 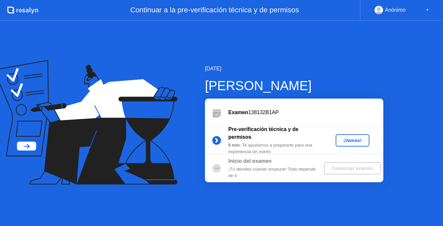 I want to click on div: : Te ayudamos a prepararte para una experiencia sin estrés, so click(x=275, y=149).